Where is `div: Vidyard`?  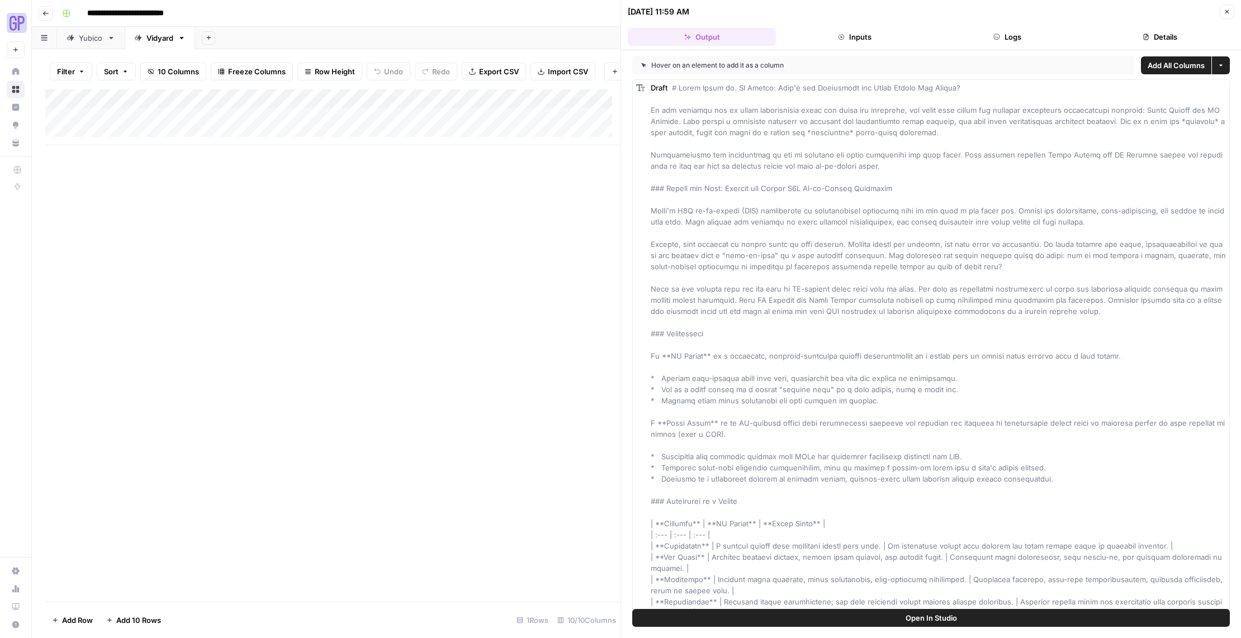 div: Vidyard is located at coordinates (160, 38).